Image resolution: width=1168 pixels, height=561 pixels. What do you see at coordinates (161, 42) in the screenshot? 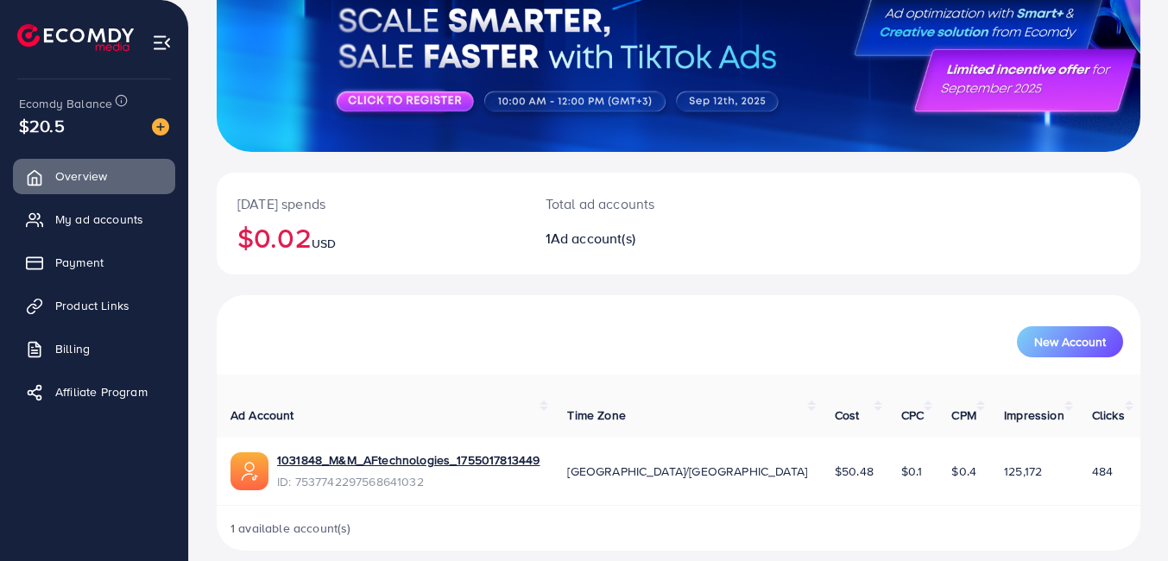
I see `img: menu` at bounding box center [161, 42].